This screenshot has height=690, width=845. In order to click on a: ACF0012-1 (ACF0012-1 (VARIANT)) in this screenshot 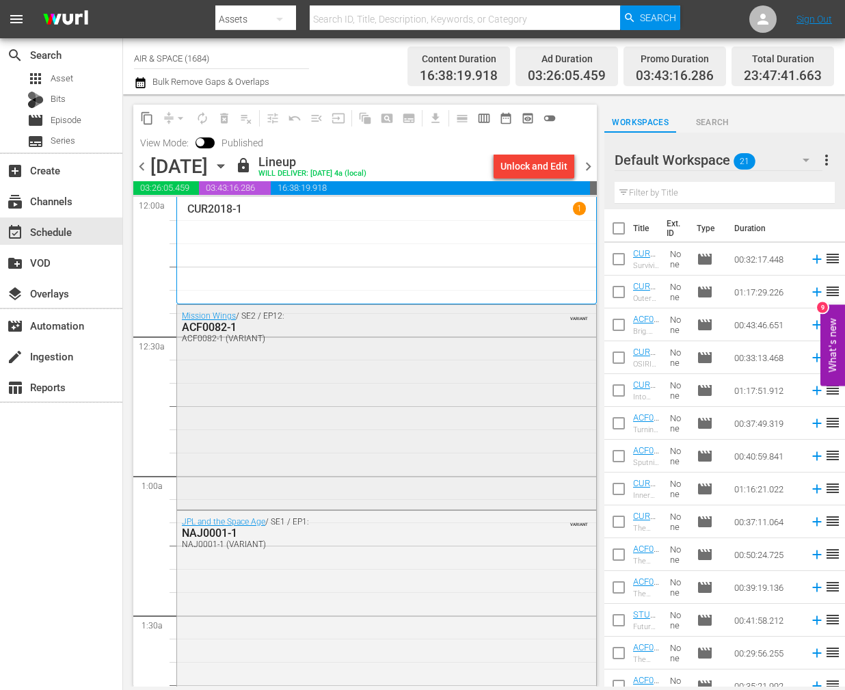, I will do `click(646, 607)`.